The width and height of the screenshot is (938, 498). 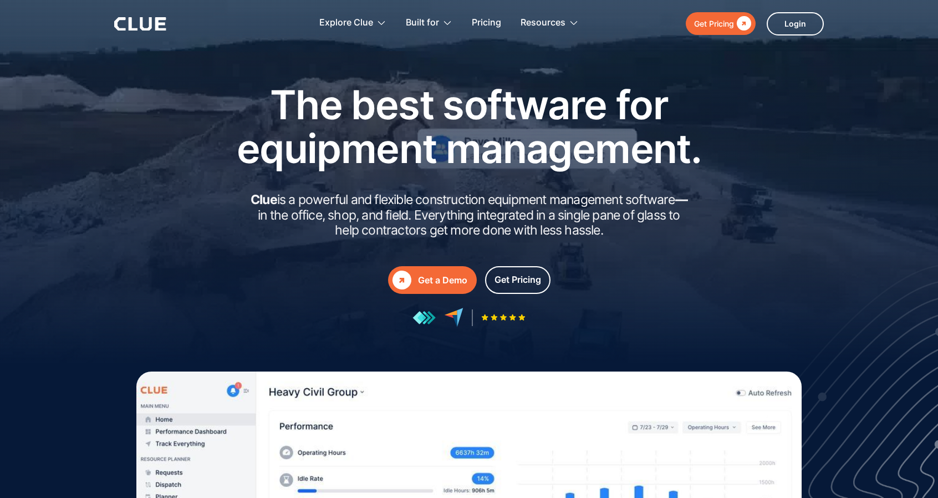 What do you see at coordinates (432, 280) in the screenshot?
I see `a: Get a Demo` at bounding box center [432, 280].